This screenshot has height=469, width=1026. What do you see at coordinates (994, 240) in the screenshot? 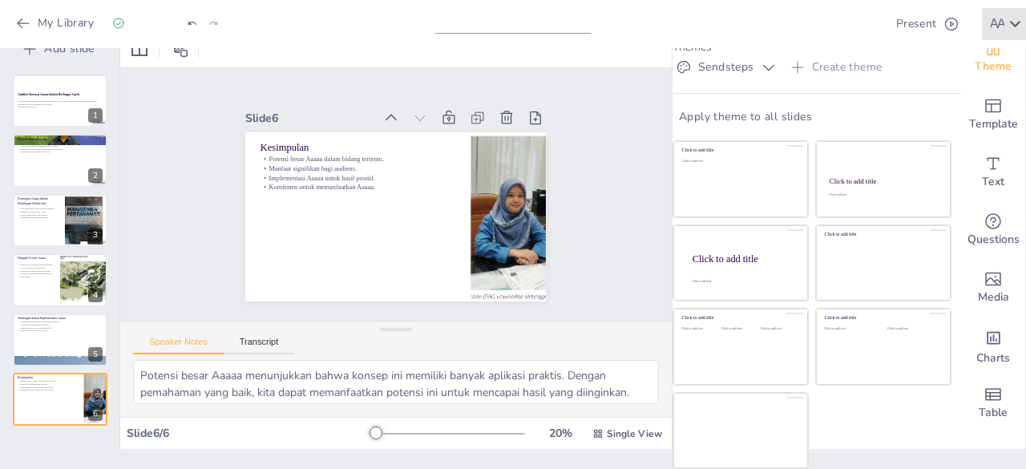
I see `span: Questions` at bounding box center [994, 240].